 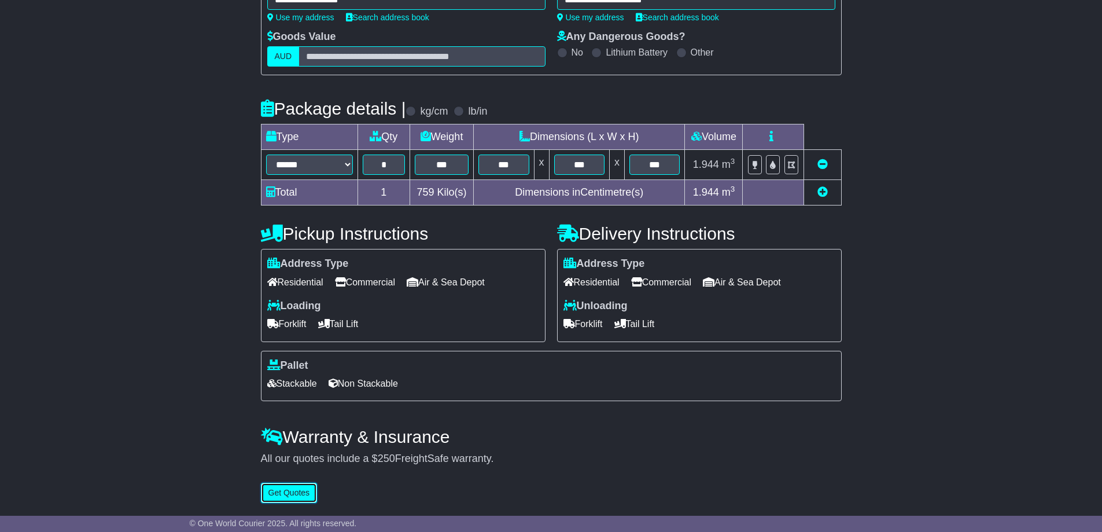 I want to click on label: kg/cm, so click(x=434, y=112).